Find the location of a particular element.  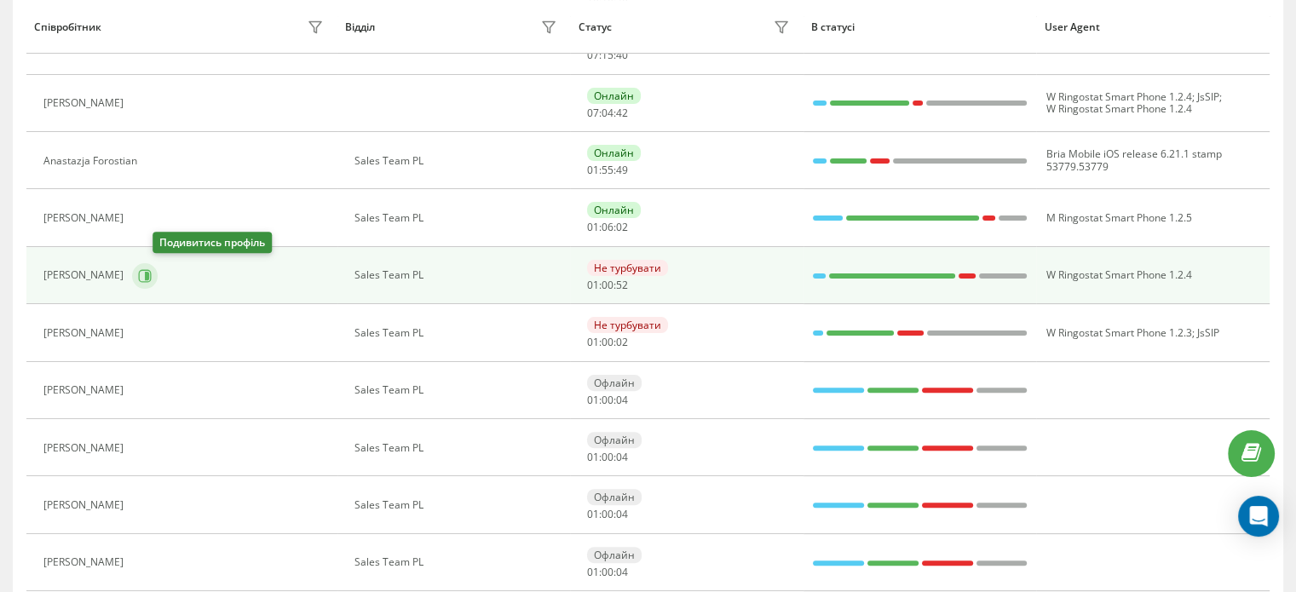

div: User Agent is located at coordinates (1153, 27).